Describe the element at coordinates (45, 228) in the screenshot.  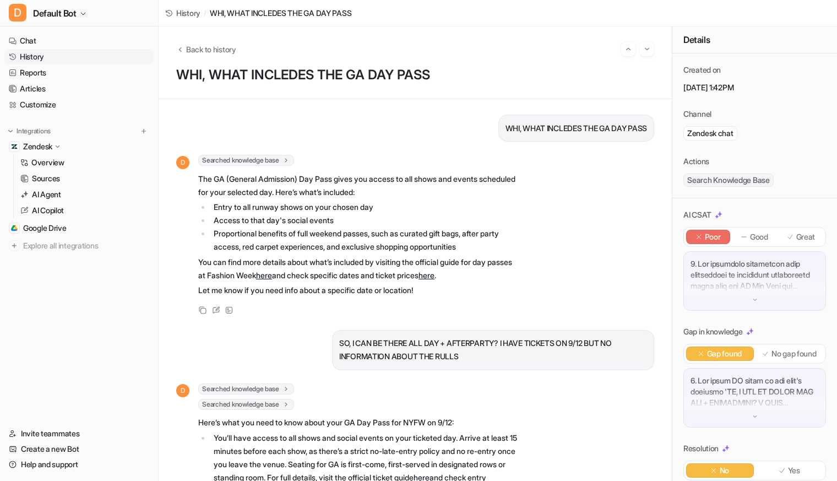
I see `span: Google Drive` at that location.